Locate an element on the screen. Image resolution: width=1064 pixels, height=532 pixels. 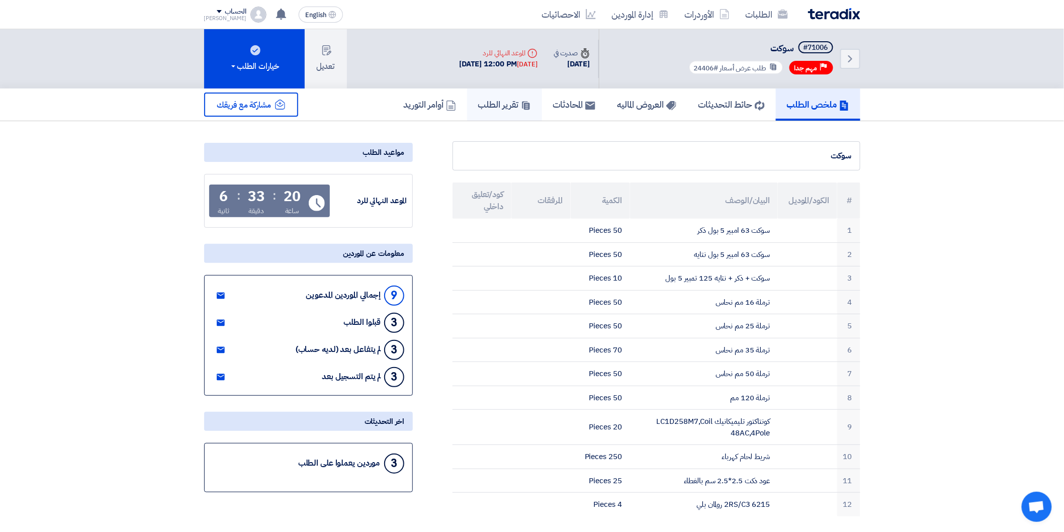
h5: سوكت is located at coordinates (761, 48).